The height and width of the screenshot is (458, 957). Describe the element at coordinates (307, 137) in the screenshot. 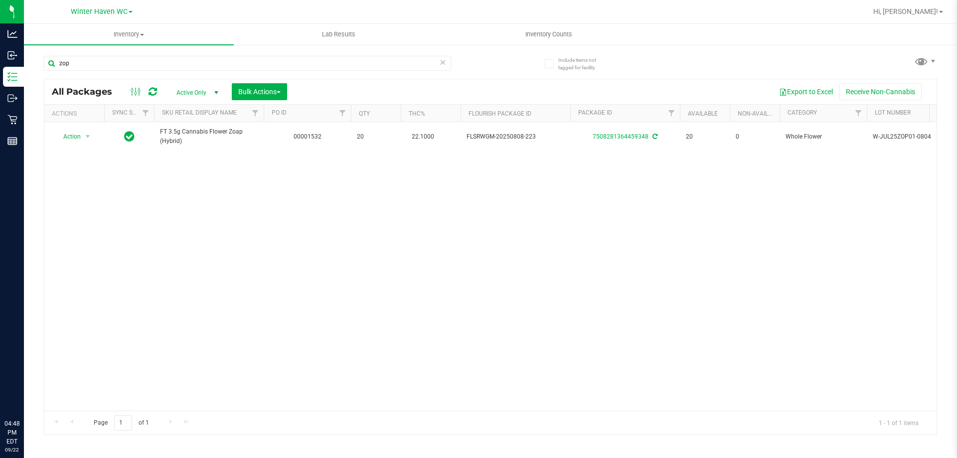

I see `a: 00001532` at that location.